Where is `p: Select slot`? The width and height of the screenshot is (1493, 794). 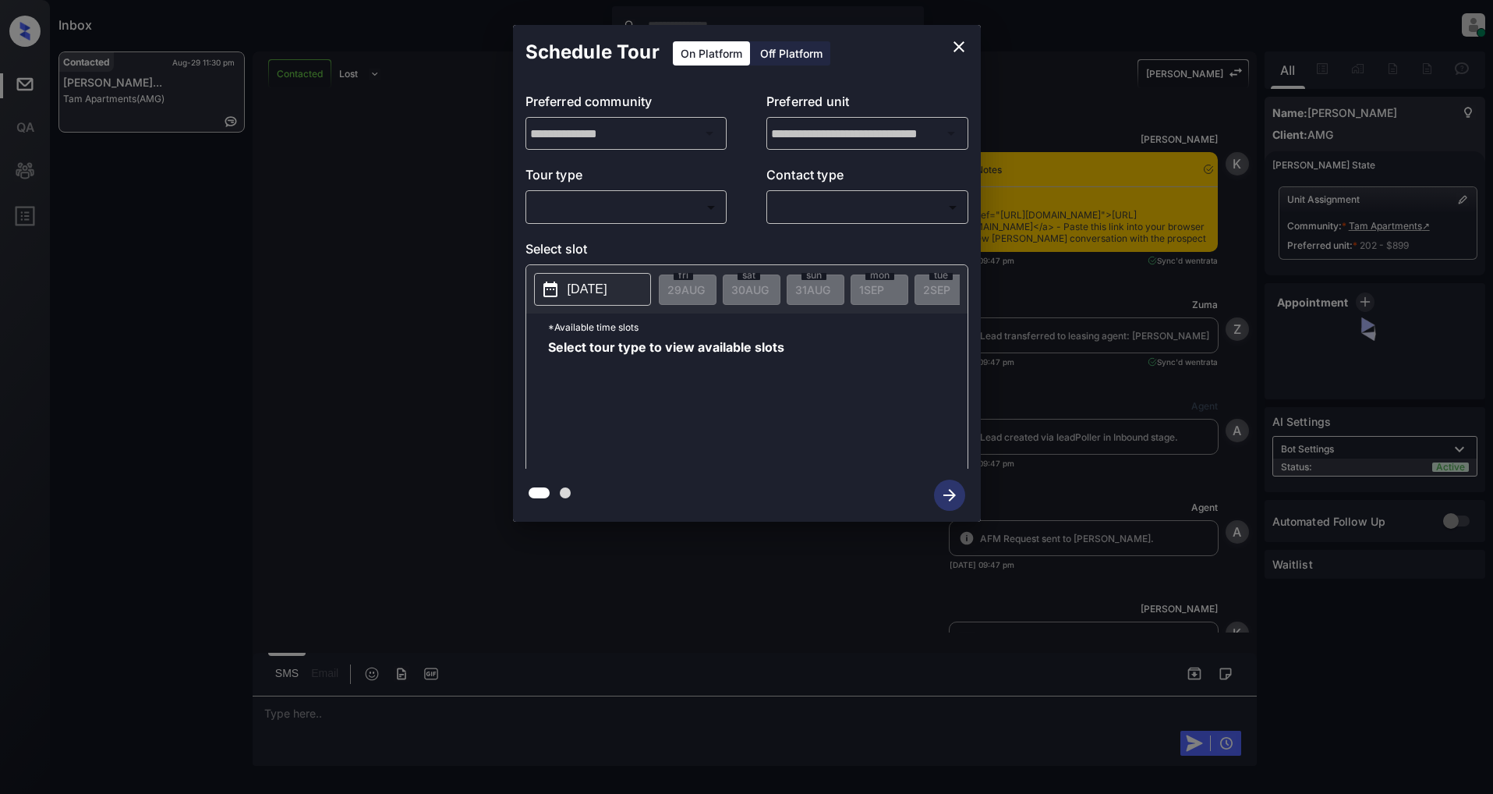
p: Select slot is located at coordinates (747, 252).